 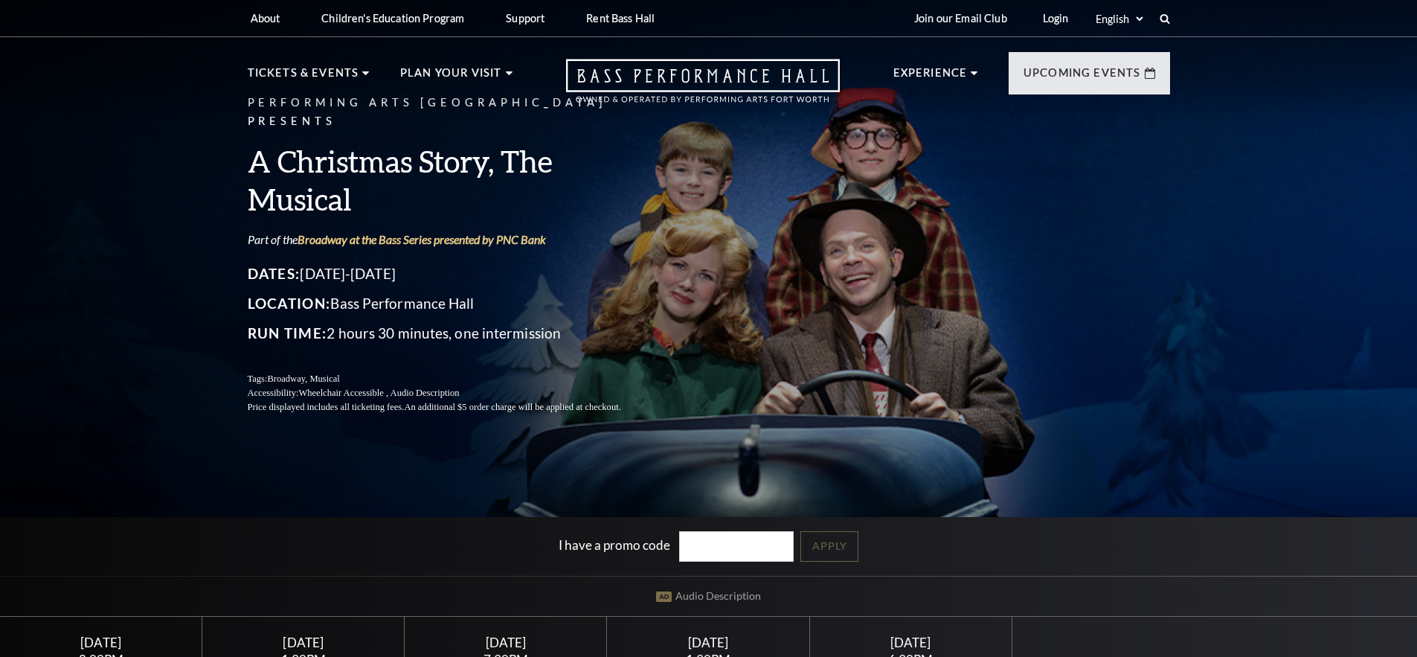 What do you see at coordinates (274, 273) in the screenshot?
I see `span: Dates:` at bounding box center [274, 273].